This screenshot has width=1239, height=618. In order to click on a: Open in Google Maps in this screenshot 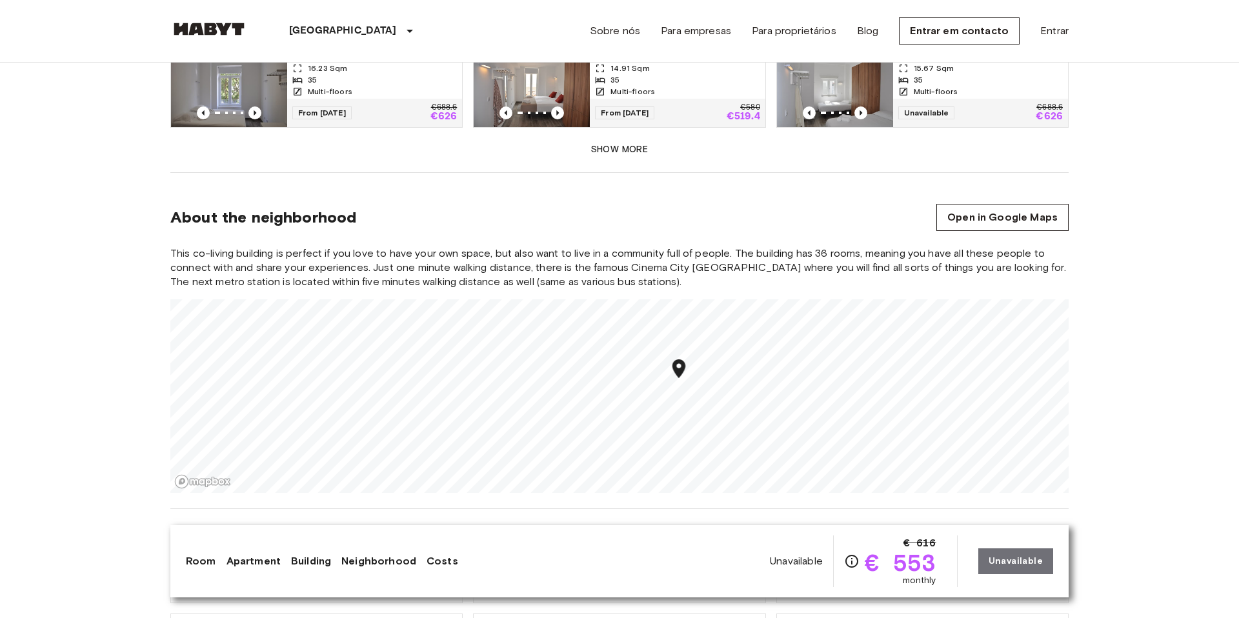, I will do `click(1002, 217)`.